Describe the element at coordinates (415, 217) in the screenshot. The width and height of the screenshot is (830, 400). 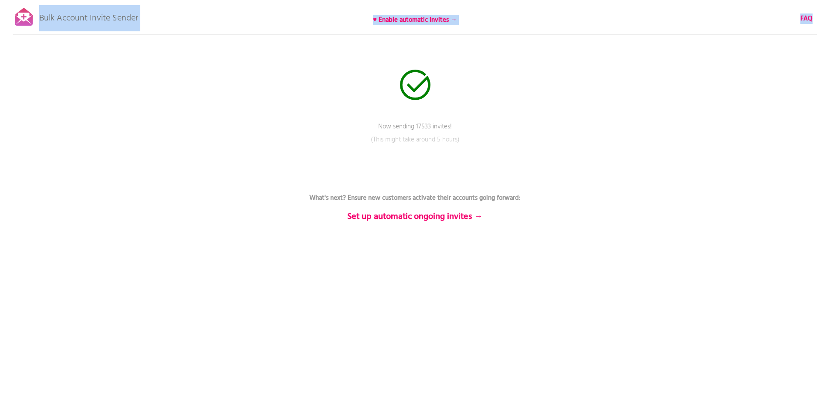
I see `b: Set up automatic ongoing invites →` at that location.